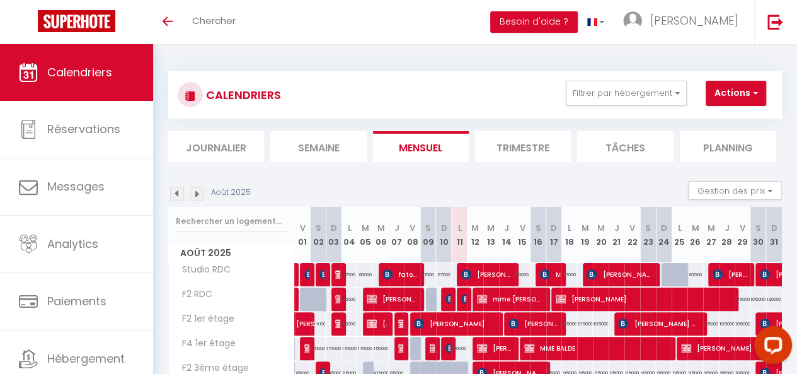  I want to click on li: Planning, so click(728, 146).